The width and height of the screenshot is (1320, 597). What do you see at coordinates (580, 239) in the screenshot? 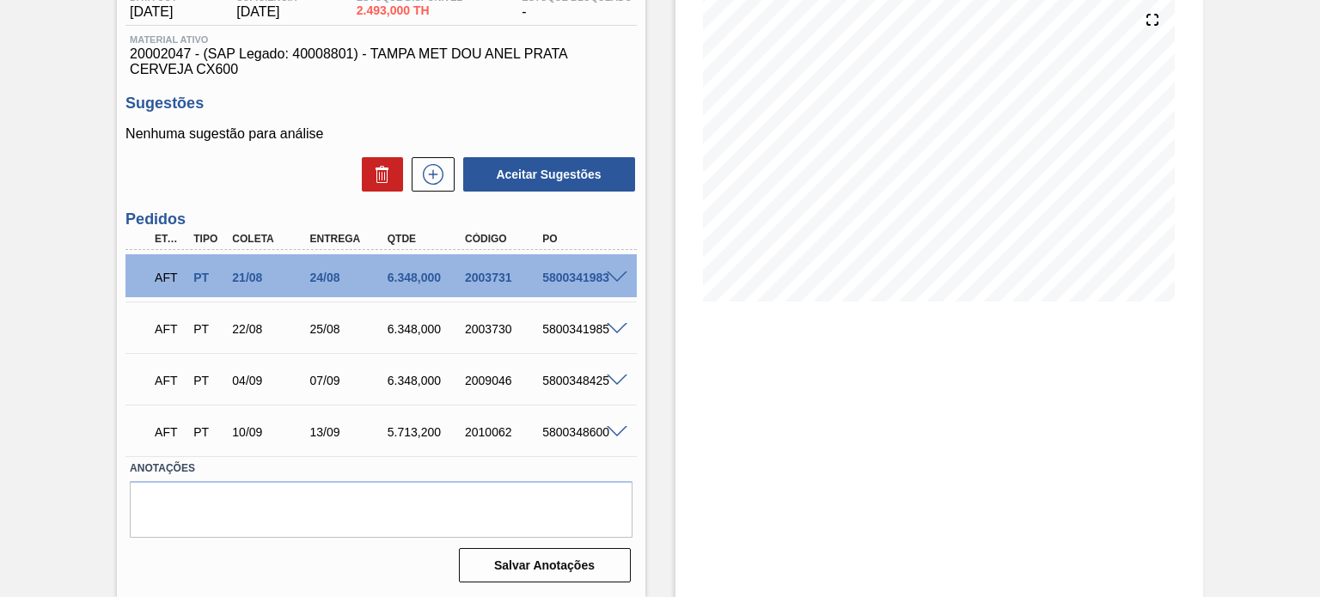
I see `div: PO` at bounding box center [580, 239].